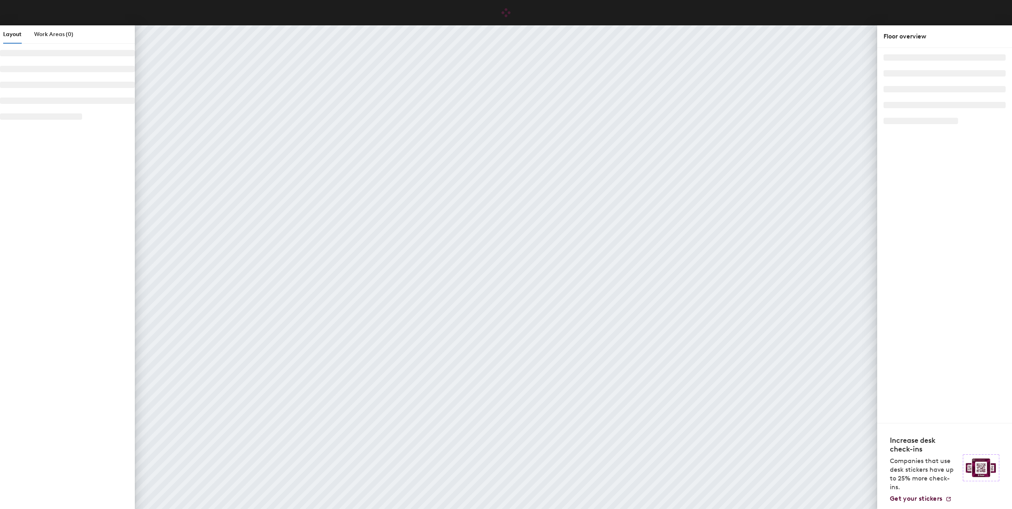 Image resolution: width=1012 pixels, height=509 pixels. I want to click on h4: Increase desk check-ins, so click(924, 445).